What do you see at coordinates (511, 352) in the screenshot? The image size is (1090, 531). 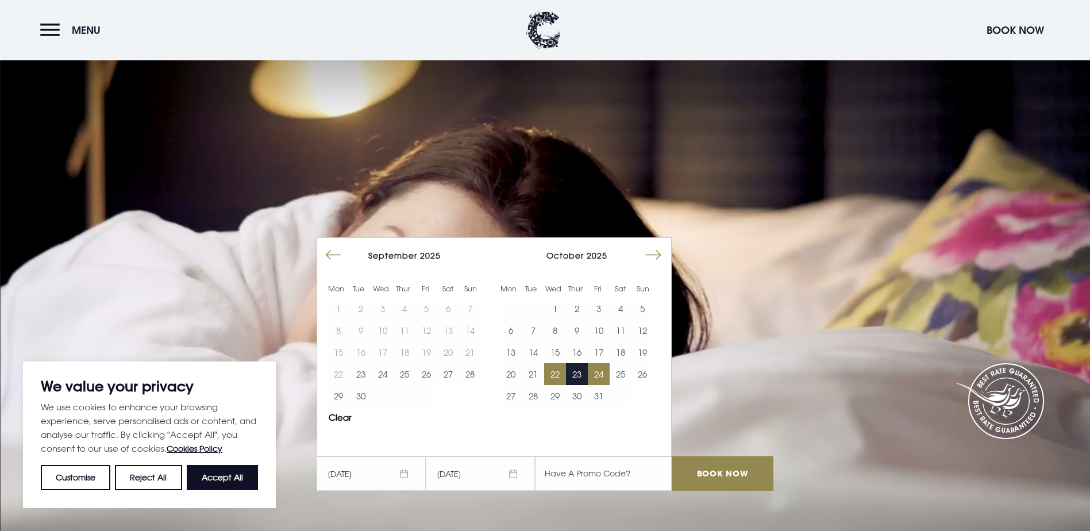 I see `button: 13` at bounding box center [511, 352].